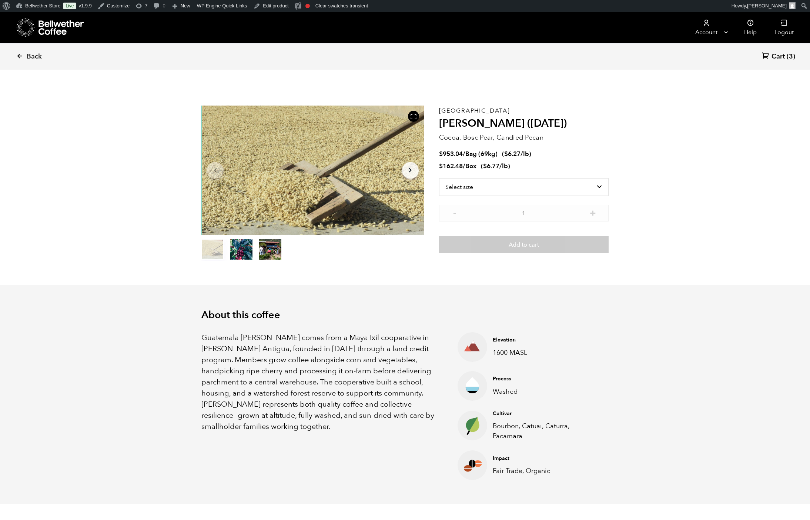 The width and height of the screenshot is (810, 520). Describe the element at coordinates (471, 166) in the screenshot. I see `span: Box` at that location.